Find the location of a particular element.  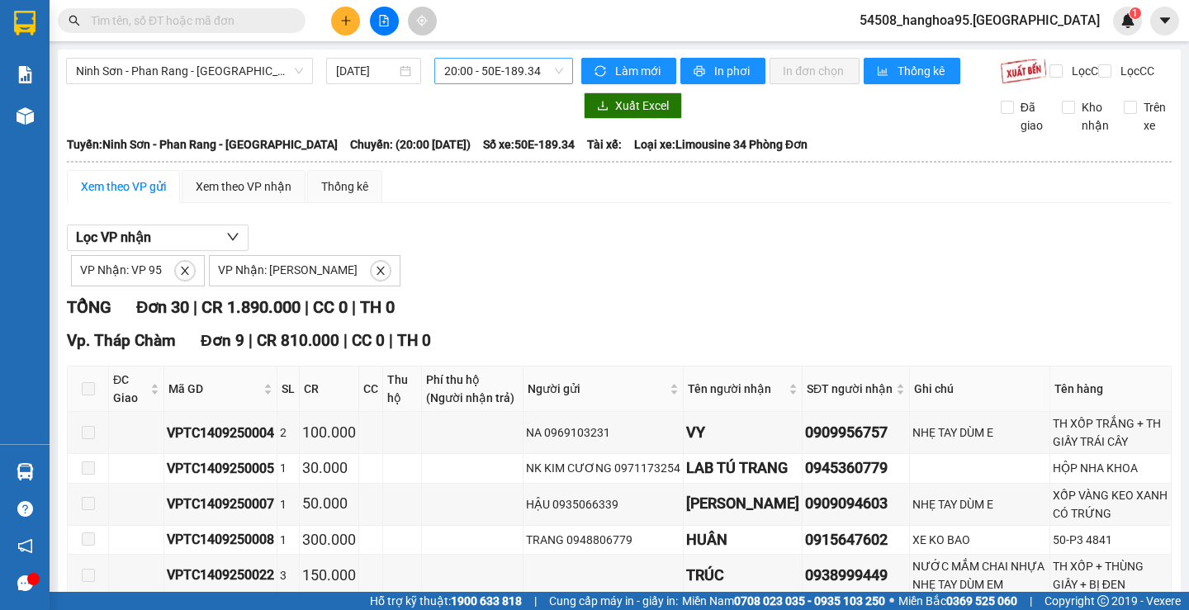

td: VPTC1409250005 is located at coordinates (220, 468).